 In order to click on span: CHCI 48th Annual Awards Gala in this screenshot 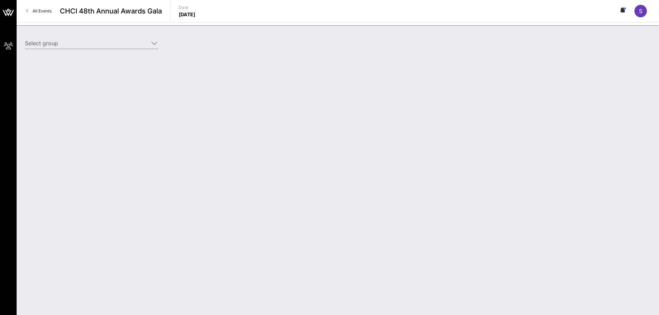, I will do `click(111, 11)`.